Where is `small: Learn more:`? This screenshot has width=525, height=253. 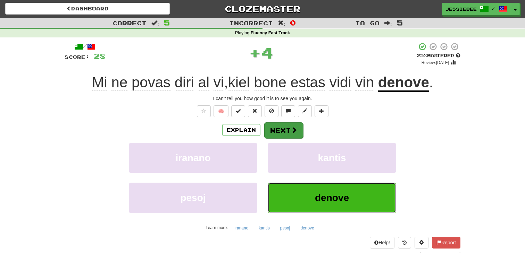
small: Learn more: is located at coordinates (216, 228).